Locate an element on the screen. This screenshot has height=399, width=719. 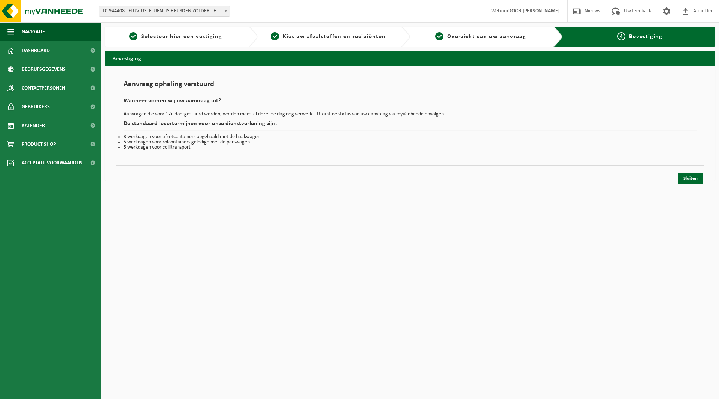
span: Selecteer hier een vestiging is located at coordinates (182, 37).